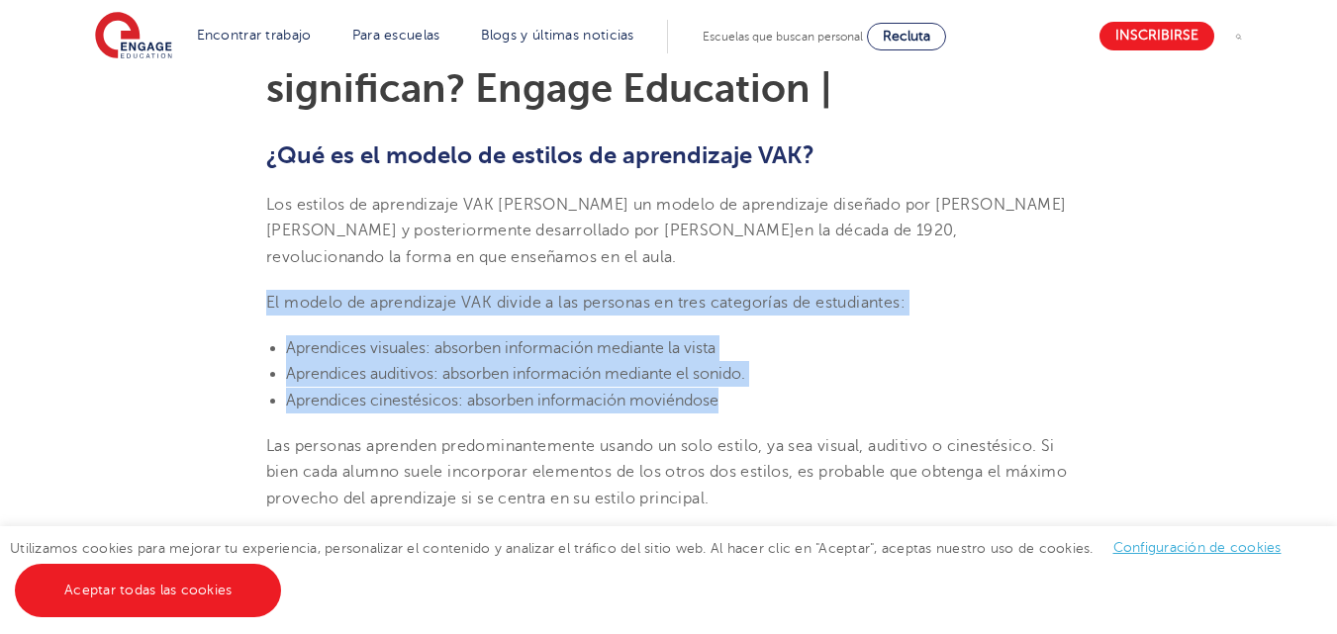  What do you see at coordinates (254, 35) in the screenshot?
I see `font: Encontrar trabajo` at bounding box center [254, 35].